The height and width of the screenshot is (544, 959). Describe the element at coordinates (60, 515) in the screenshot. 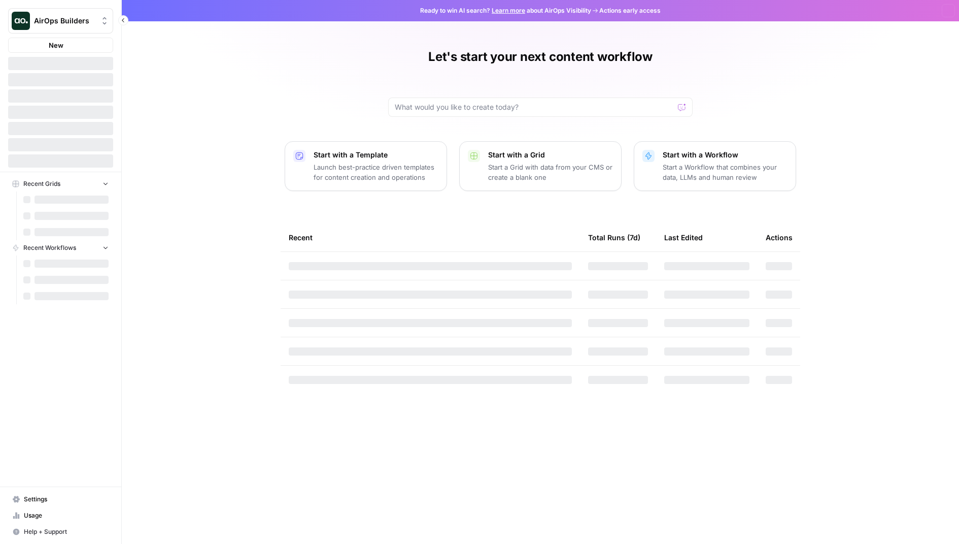

I see `a: Usage` at that location.